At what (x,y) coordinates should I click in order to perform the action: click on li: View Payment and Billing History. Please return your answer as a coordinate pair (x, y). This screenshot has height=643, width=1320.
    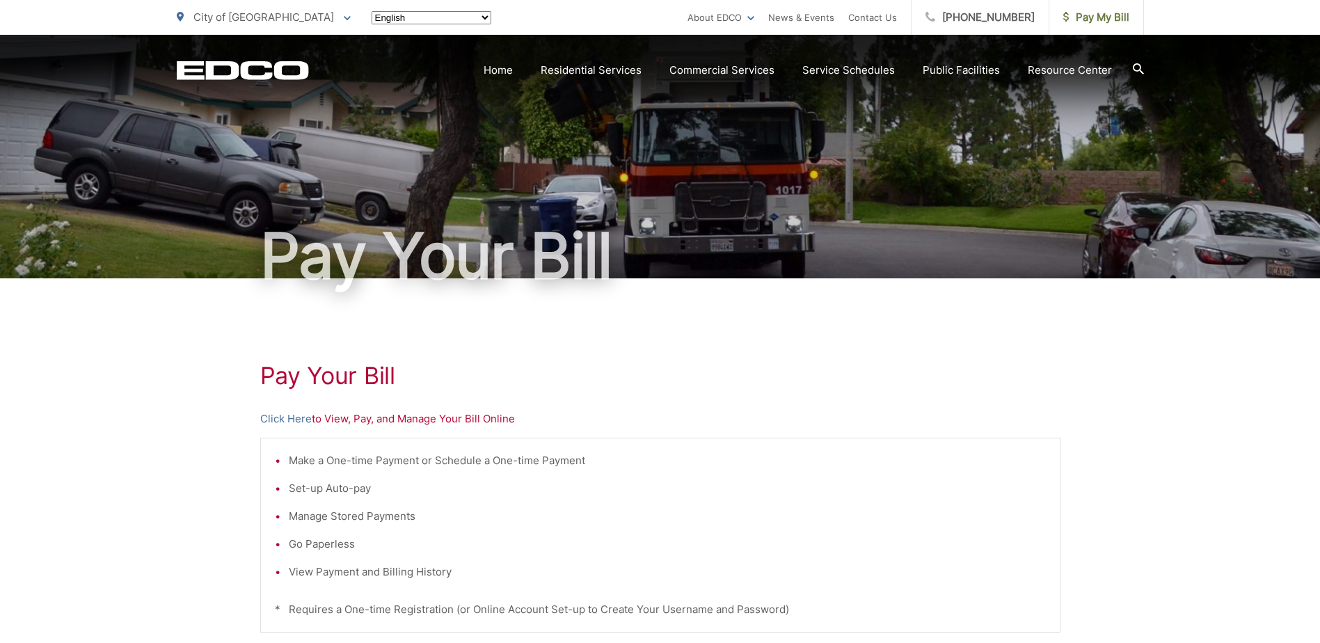
    Looking at the image, I should click on (668, 572).